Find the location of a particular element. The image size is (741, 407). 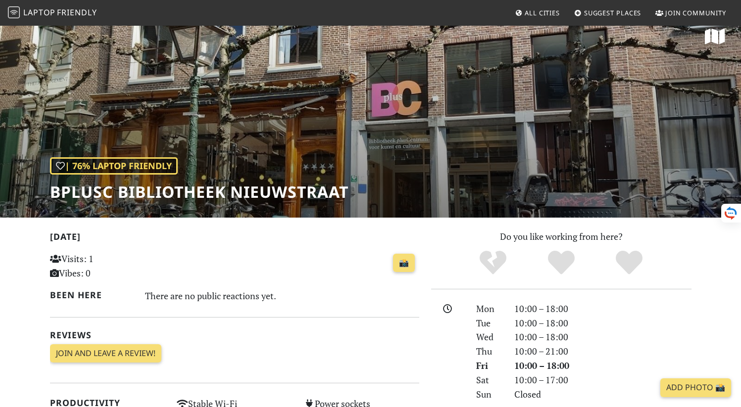

div: 10:00 – 17:00 is located at coordinates (603, 380).